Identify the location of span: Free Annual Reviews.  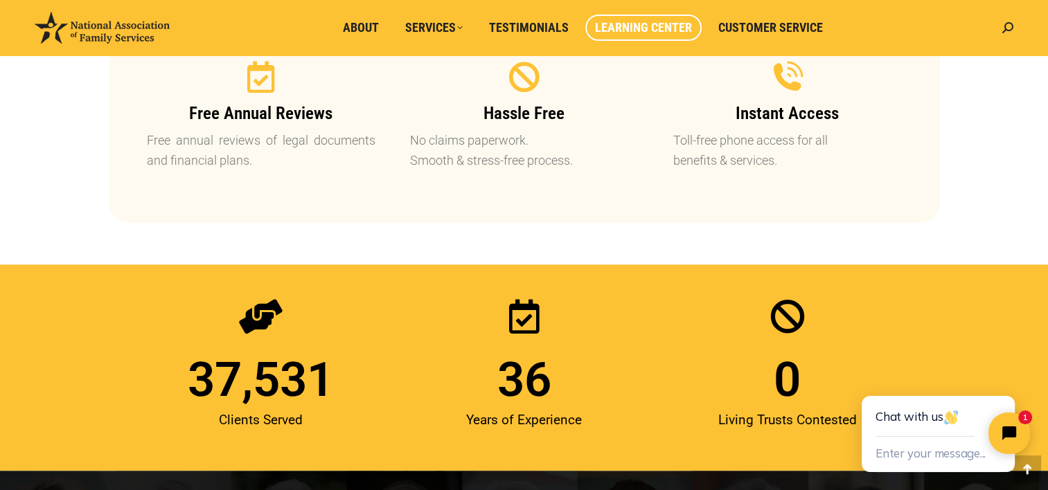
(260, 113).